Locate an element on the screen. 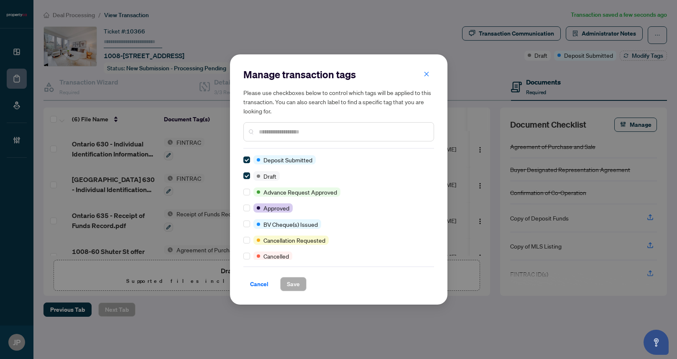 The width and height of the screenshot is (677, 359). span: Draft is located at coordinates (270, 176).